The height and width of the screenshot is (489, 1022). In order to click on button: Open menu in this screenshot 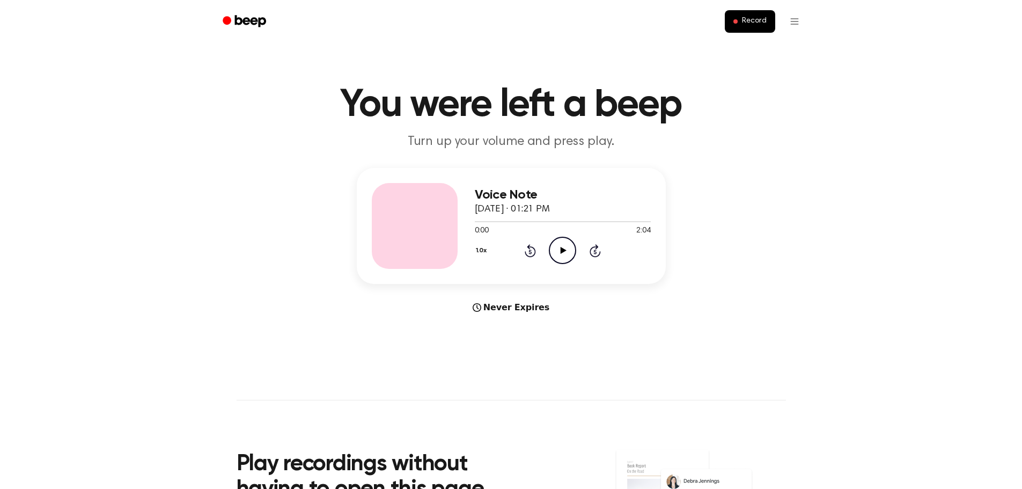, I will do `click(794, 21)`.